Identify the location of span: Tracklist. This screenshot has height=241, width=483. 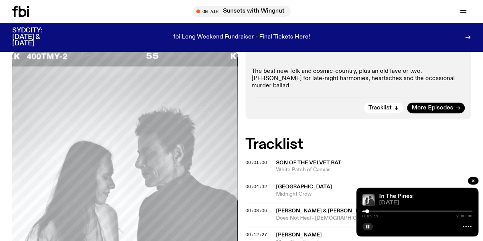
(380, 108).